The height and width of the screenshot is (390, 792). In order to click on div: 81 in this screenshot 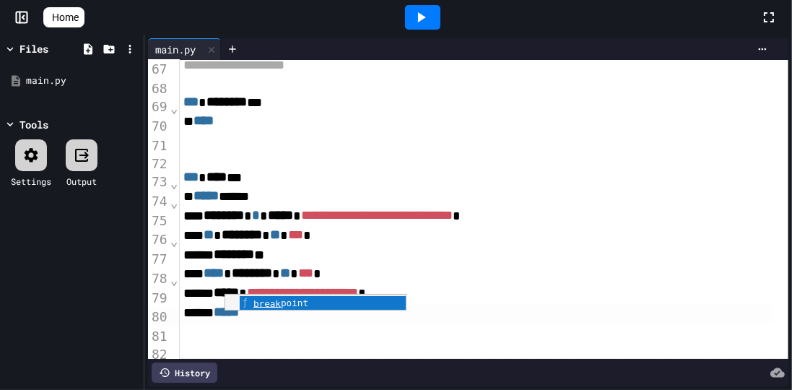, I will do `click(159, 336)`.